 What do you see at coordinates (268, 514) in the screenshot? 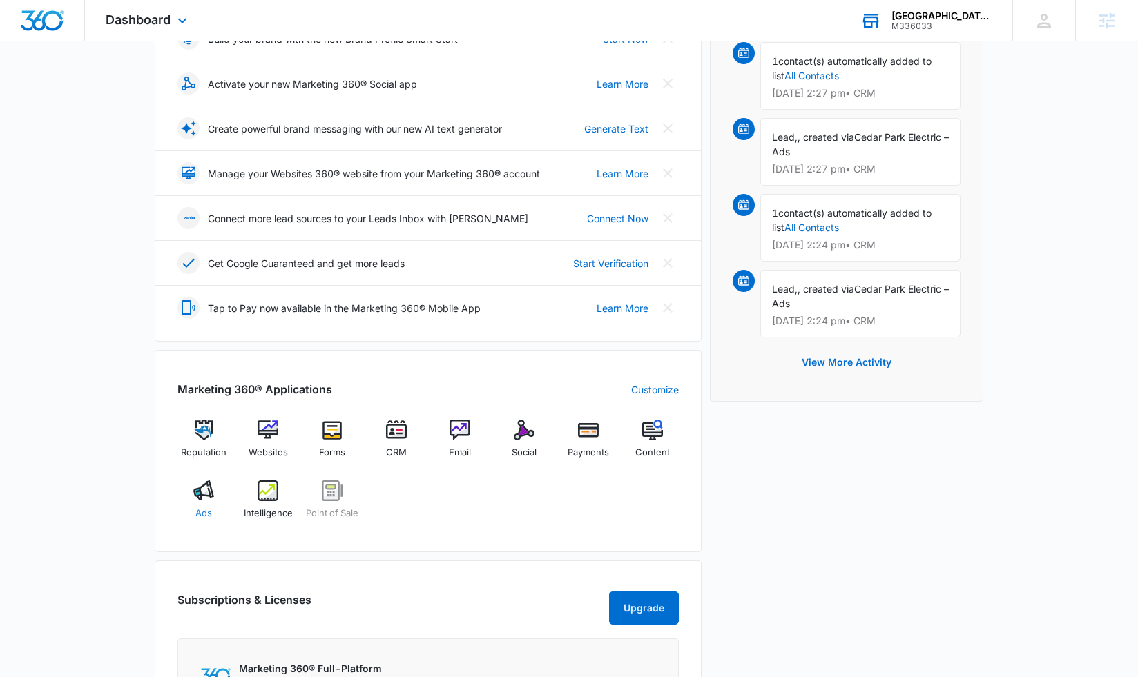
I see `span: Intelligence` at bounding box center [268, 514].